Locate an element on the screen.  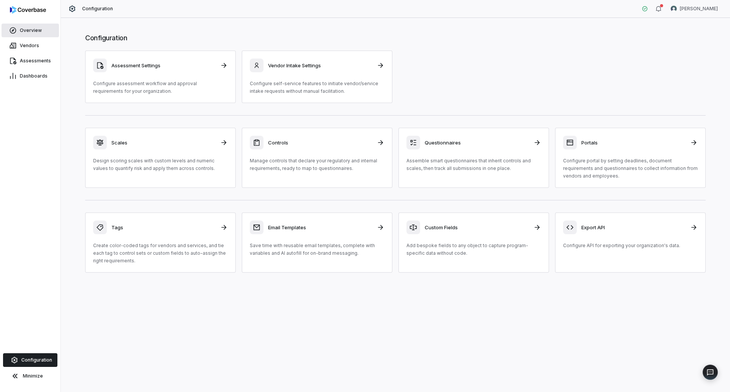
a: Overview is located at coordinates (30, 30).